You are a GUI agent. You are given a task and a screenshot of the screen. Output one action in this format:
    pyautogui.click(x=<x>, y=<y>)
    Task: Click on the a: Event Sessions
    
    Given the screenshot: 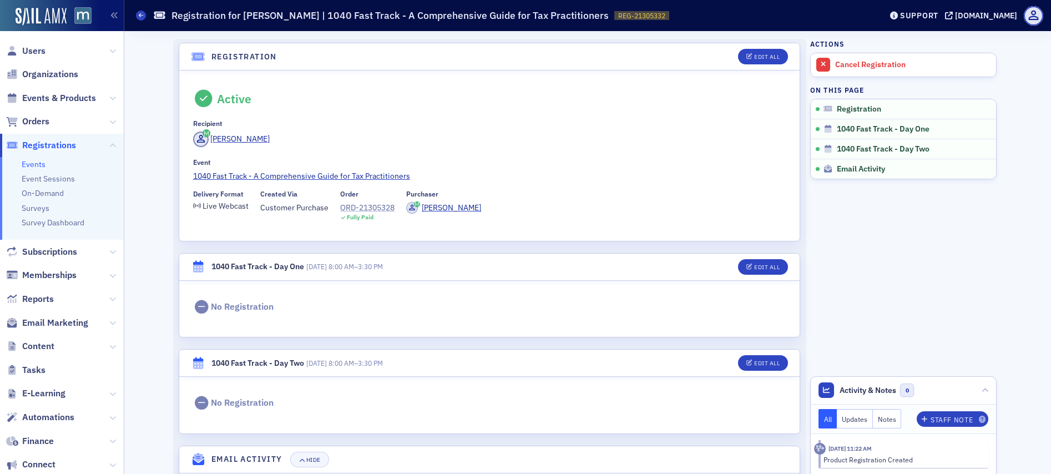 What is the action you would take?
    pyautogui.click(x=48, y=179)
    